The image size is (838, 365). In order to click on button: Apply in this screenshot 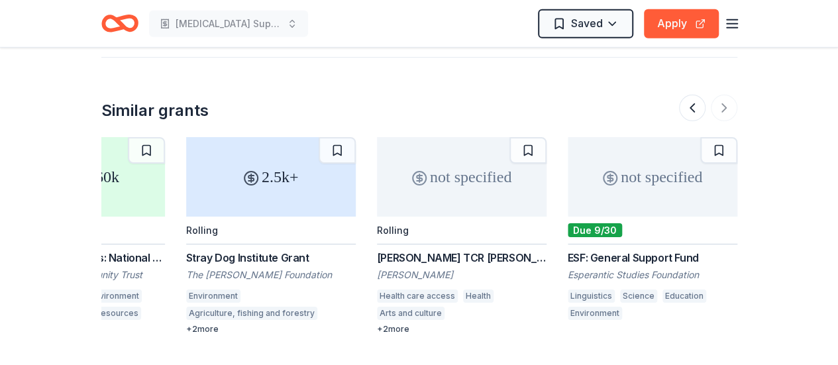, I will do `click(681, 24)`.